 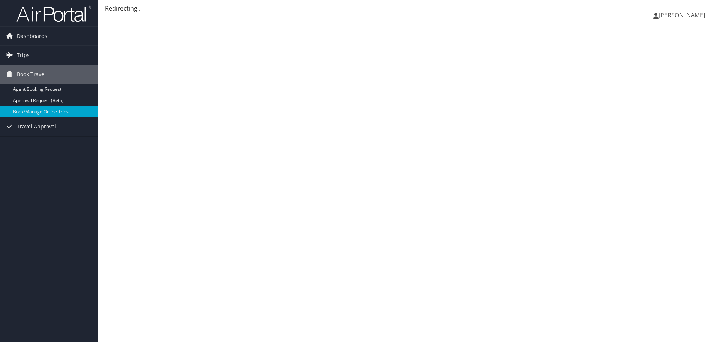 What do you see at coordinates (31, 74) in the screenshot?
I see `span: Book Travel` at bounding box center [31, 74].